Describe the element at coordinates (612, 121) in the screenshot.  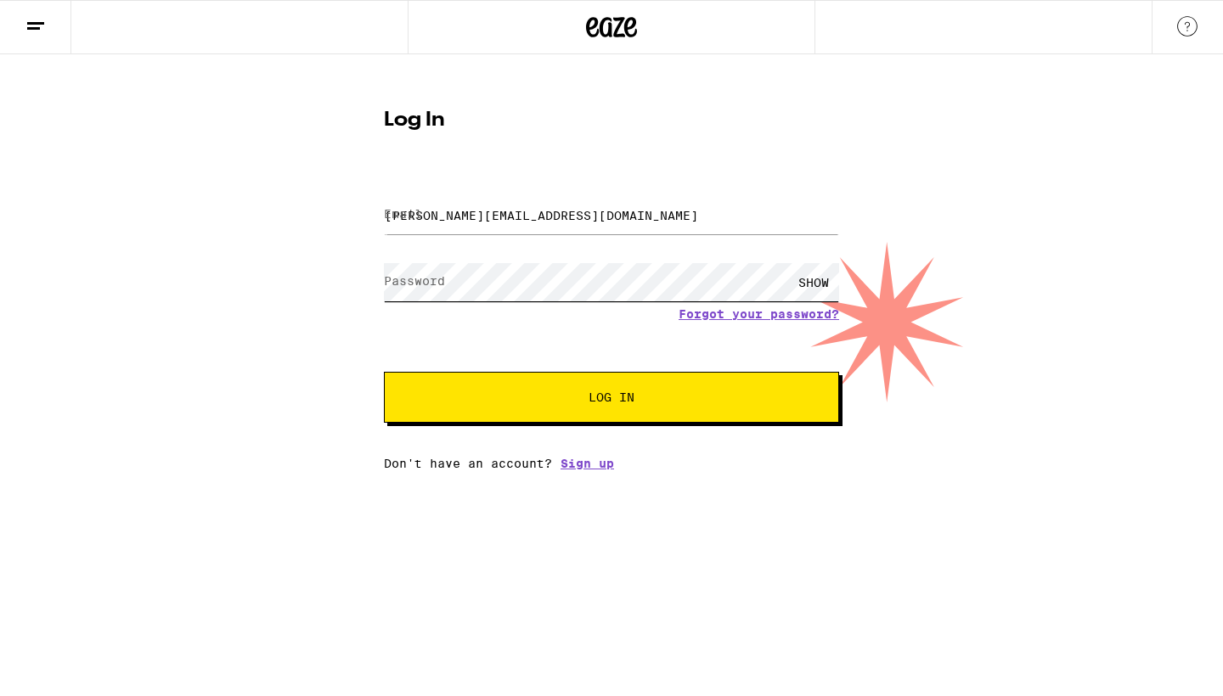
I see `h1: Log In` at that location.